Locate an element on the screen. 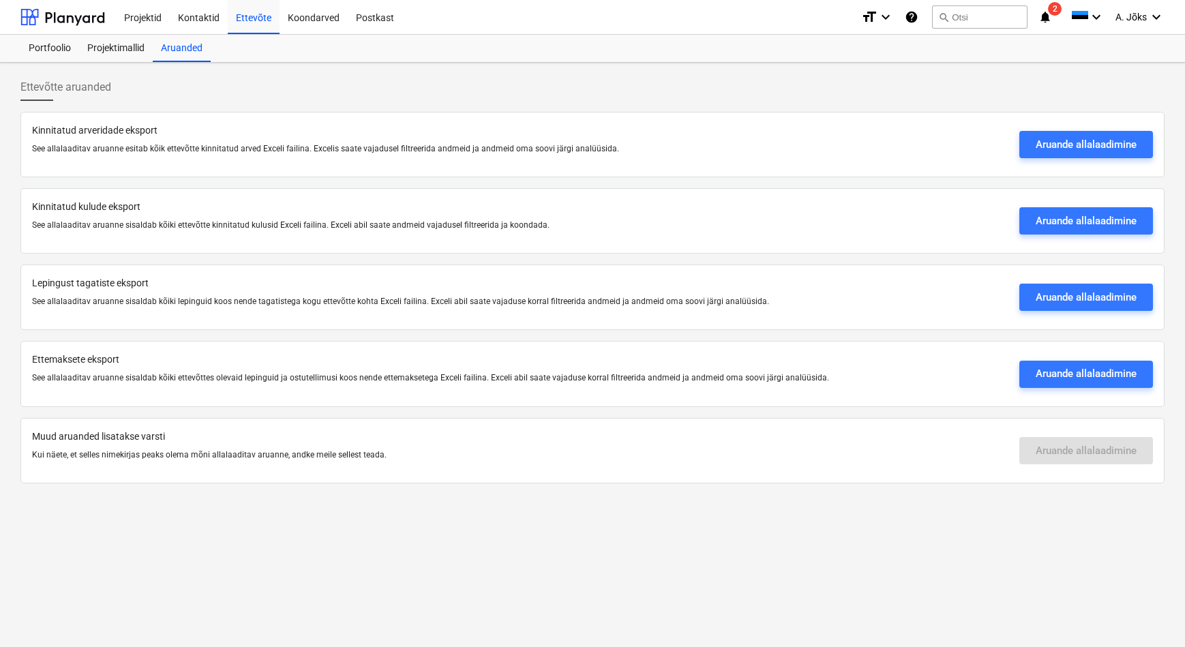 Image resolution: width=1185 pixels, height=647 pixels. p: Muud aruanded lisatakse varsti is located at coordinates (520, 436).